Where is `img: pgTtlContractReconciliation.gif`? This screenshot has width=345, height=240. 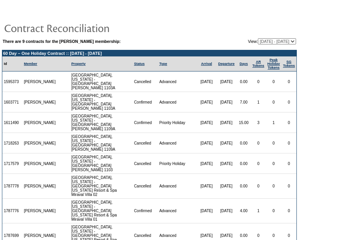 img: pgTtlContractReconciliation.gif is located at coordinates (81, 28).